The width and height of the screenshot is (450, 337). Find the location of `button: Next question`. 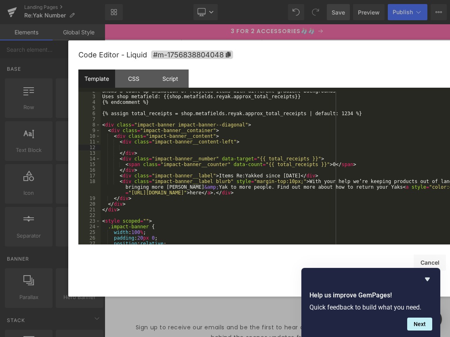

button: Next question is located at coordinates (420, 324).